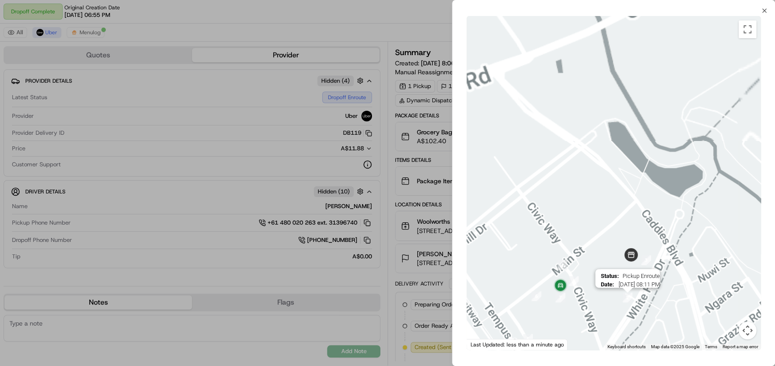  What do you see at coordinates (483, 344) in the screenshot?
I see `a: Open this area in Google Maps (opens a new window)` at bounding box center [483, 344].